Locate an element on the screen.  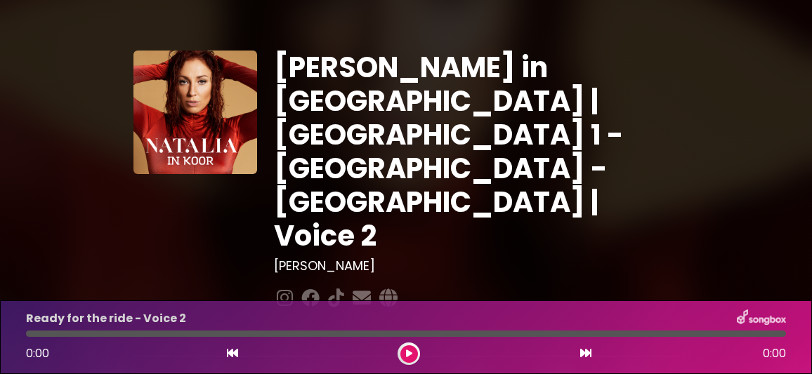
img: songbox-logo-white.png is located at coordinates (762, 319).